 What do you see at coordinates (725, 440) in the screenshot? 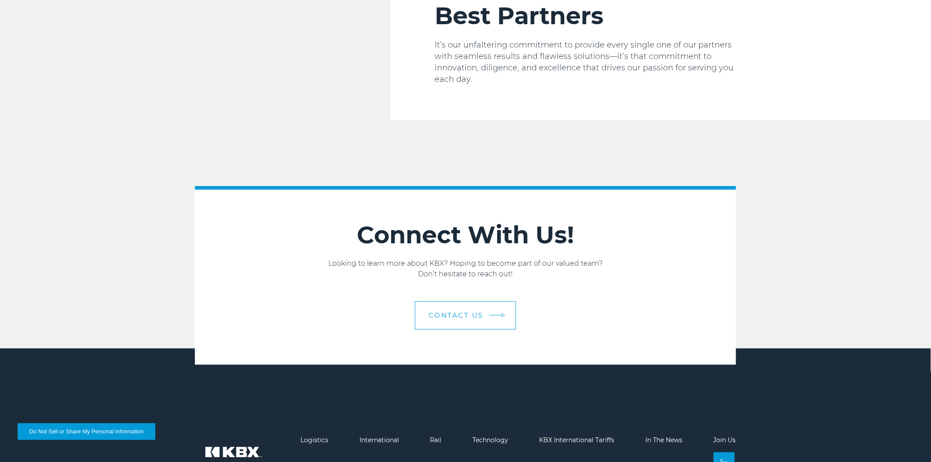
I see `a: Join Us` at bounding box center [725, 440].